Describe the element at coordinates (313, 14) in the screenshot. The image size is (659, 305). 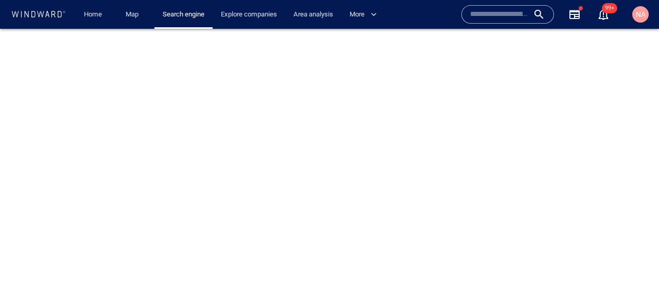
I see `button: Area analysis` at that location.